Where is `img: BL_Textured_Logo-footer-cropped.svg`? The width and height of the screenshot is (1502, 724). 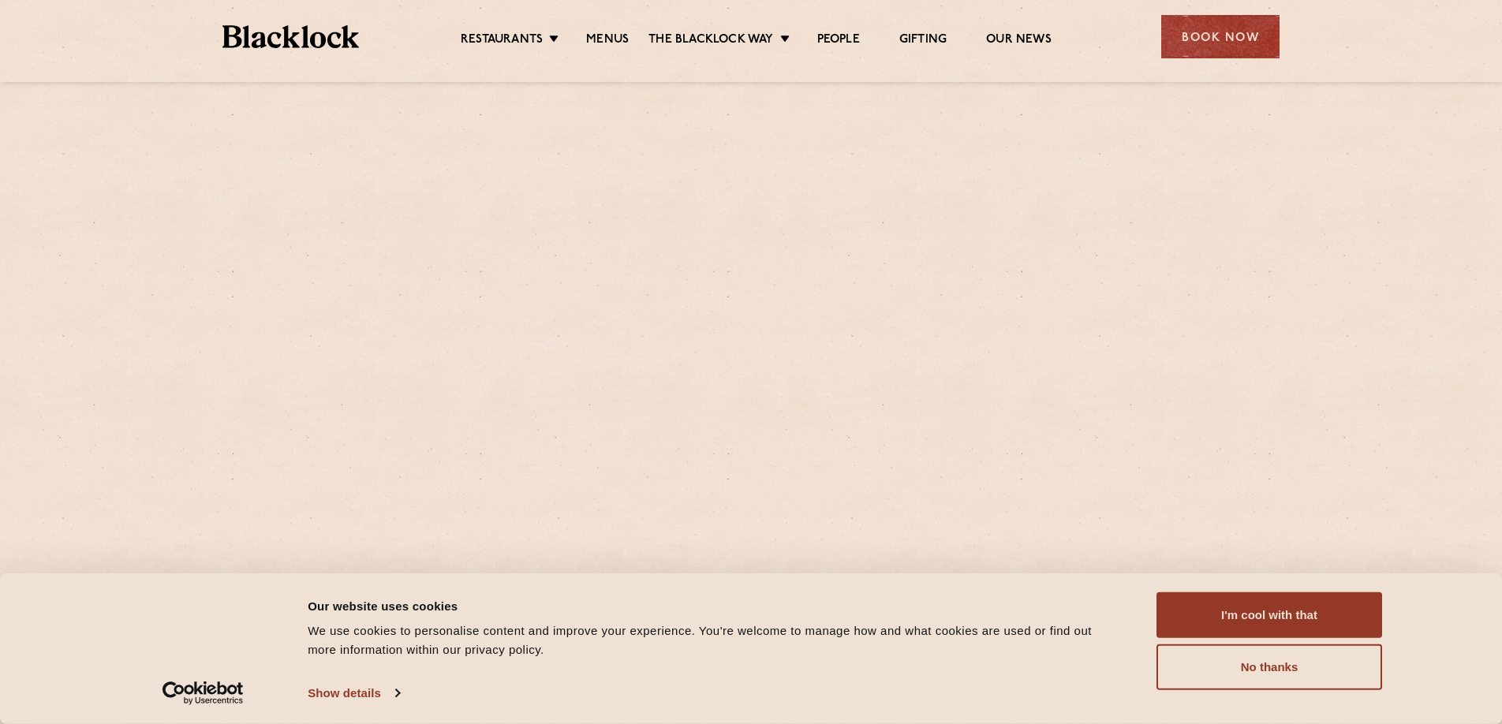 img: BL_Textured_Logo-footer-cropped.svg is located at coordinates (290, 36).